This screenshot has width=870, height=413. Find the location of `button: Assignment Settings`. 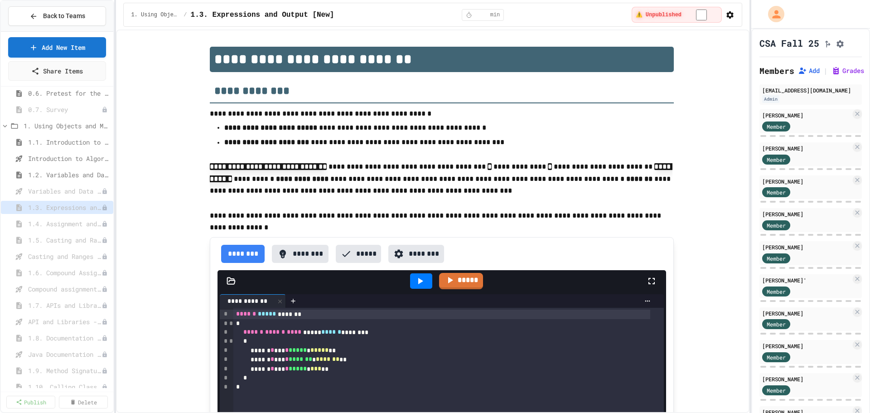

button: Assignment Settings is located at coordinates (840, 43).